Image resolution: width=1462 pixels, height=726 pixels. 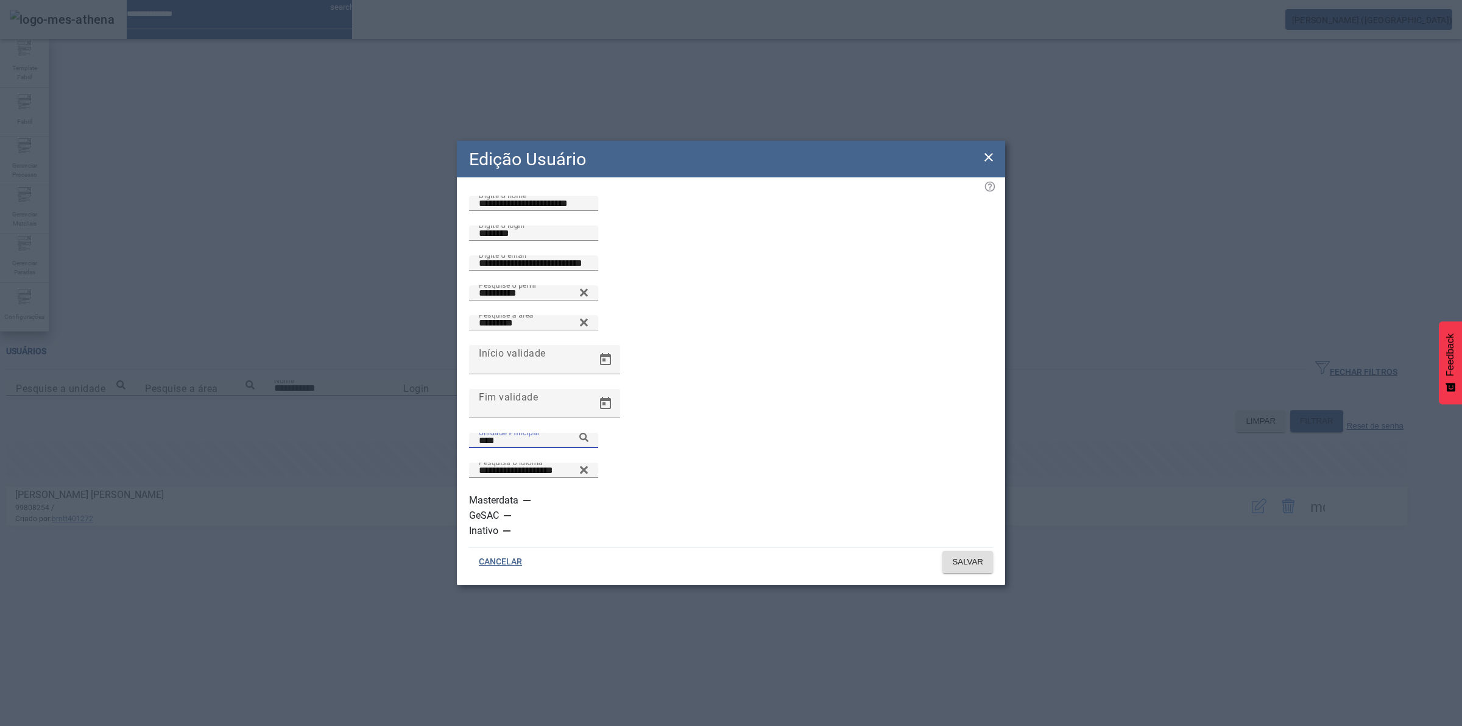 I want to click on button: Feedback - Mostrar pesquisa, so click(x=1451, y=363).